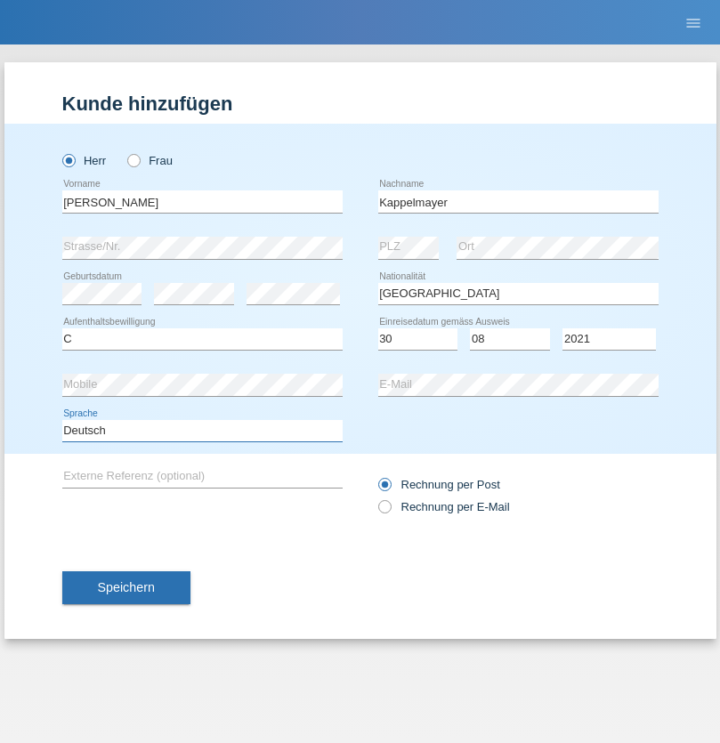 Image resolution: width=720 pixels, height=743 pixels. Describe the element at coordinates (133, 159) in the screenshot. I see `input: Frau` at that location.